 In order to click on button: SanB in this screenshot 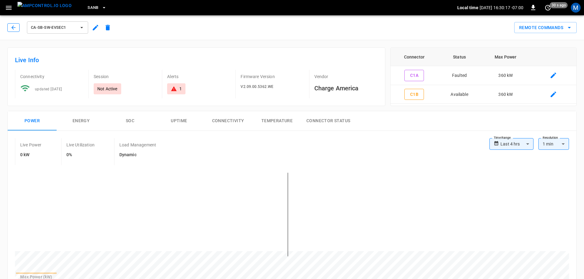, I will do `click(97, 8)`.